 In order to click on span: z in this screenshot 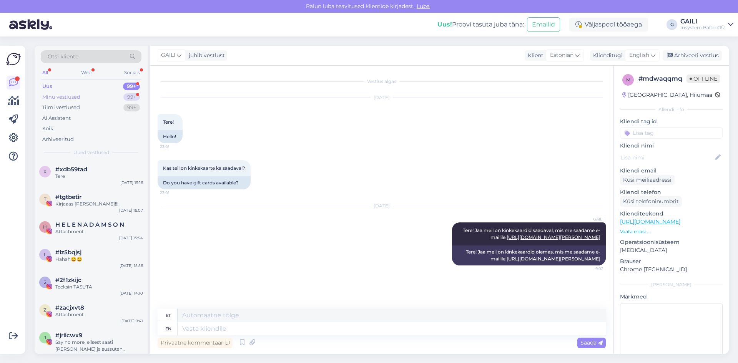, I will do `click(45, 310)`.